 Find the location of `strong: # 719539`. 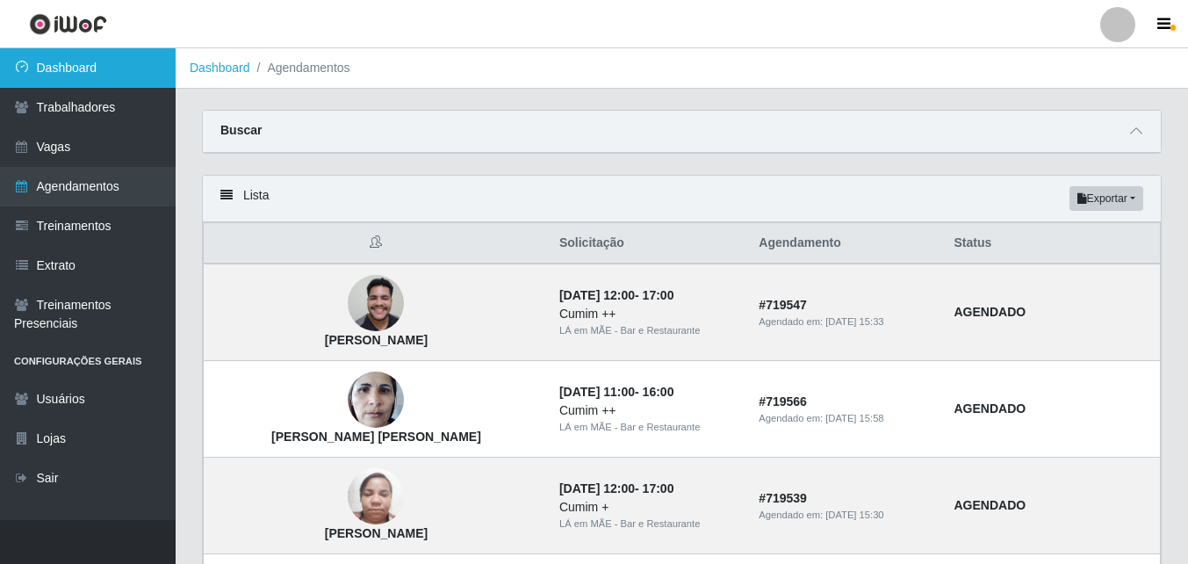

strong: # 719539 is located at coordinates (782, 498).